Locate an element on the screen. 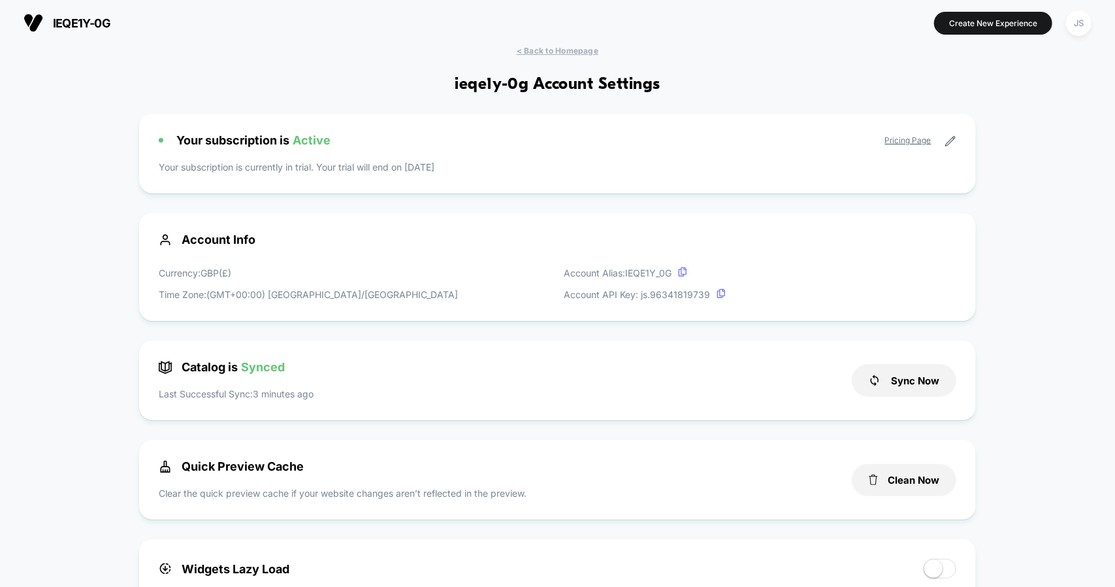 The height and width of the screenshot is (587, 1115). p: Clear the quick preview cache if your website changes aren’t reflected in the preview. is located at coordinates (342, 493).